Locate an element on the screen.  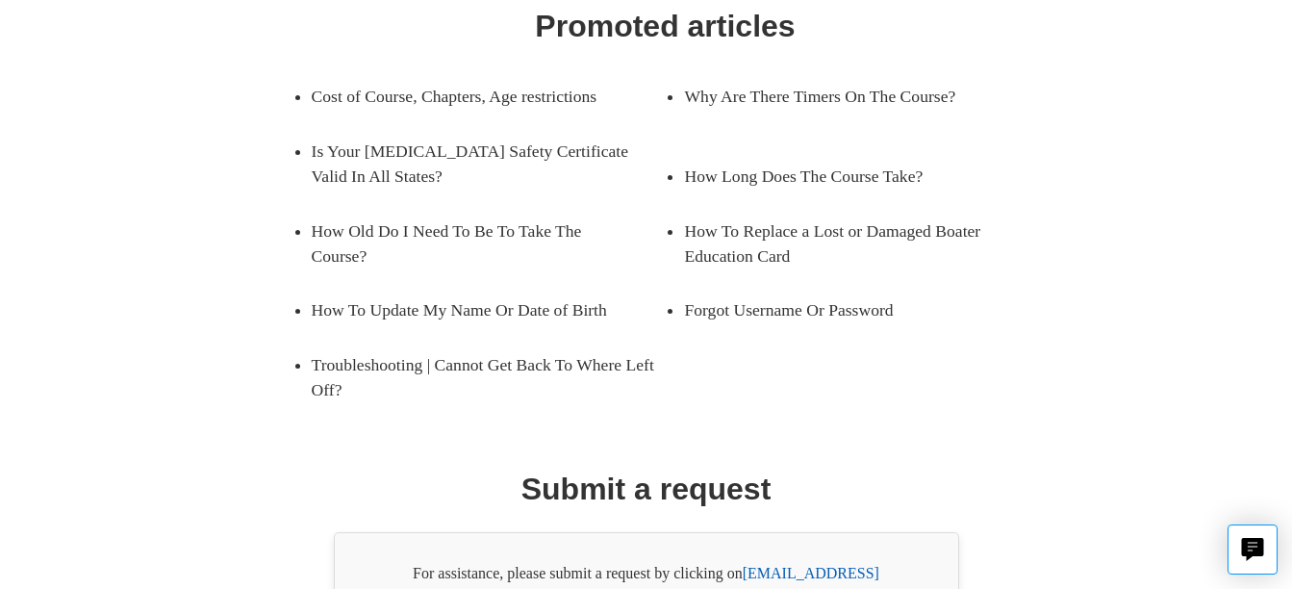
a: Troubleshooting | Cannot Get Back To Where Left Off? is located at coordinates (489, 377).